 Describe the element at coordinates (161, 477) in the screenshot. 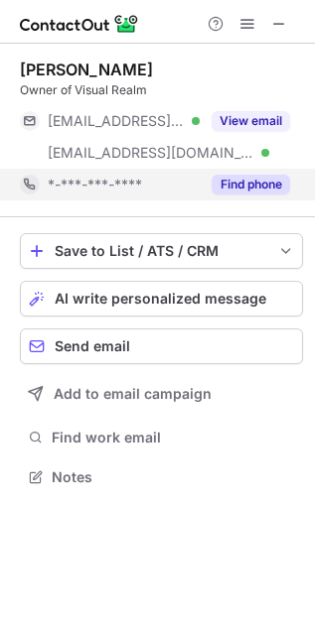

I see `button: Notes` at that location.